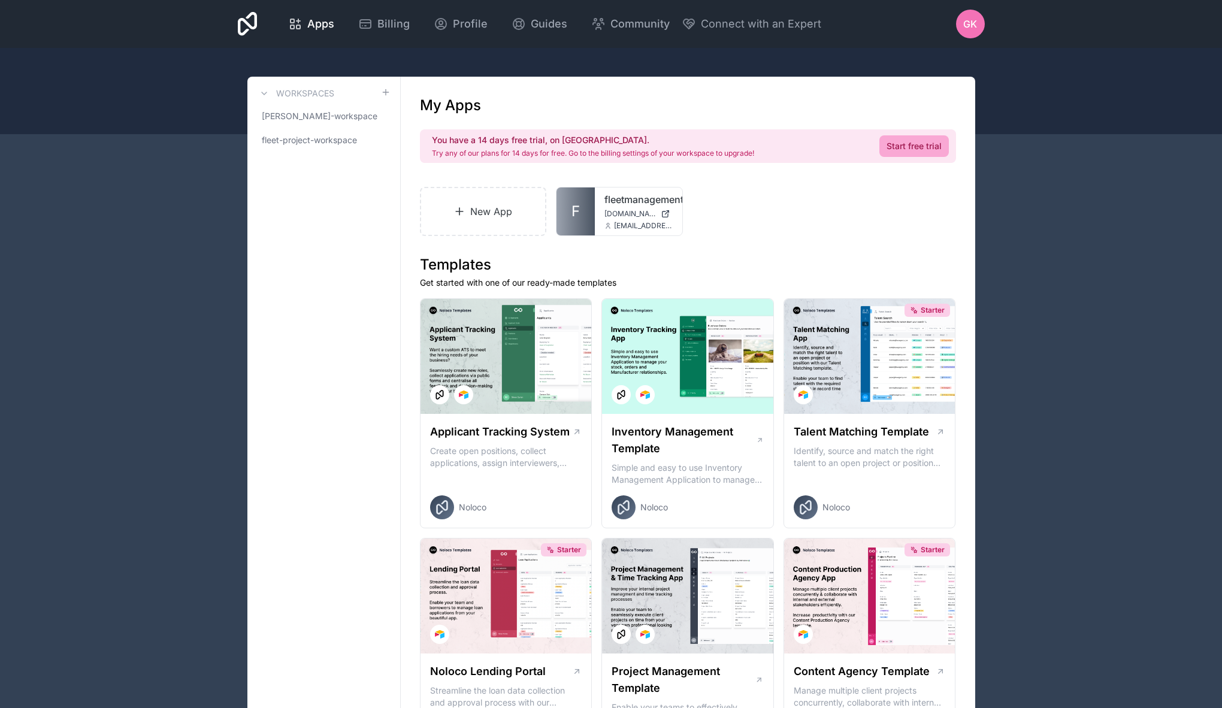  I want to click on span: F, so click(576, 211).